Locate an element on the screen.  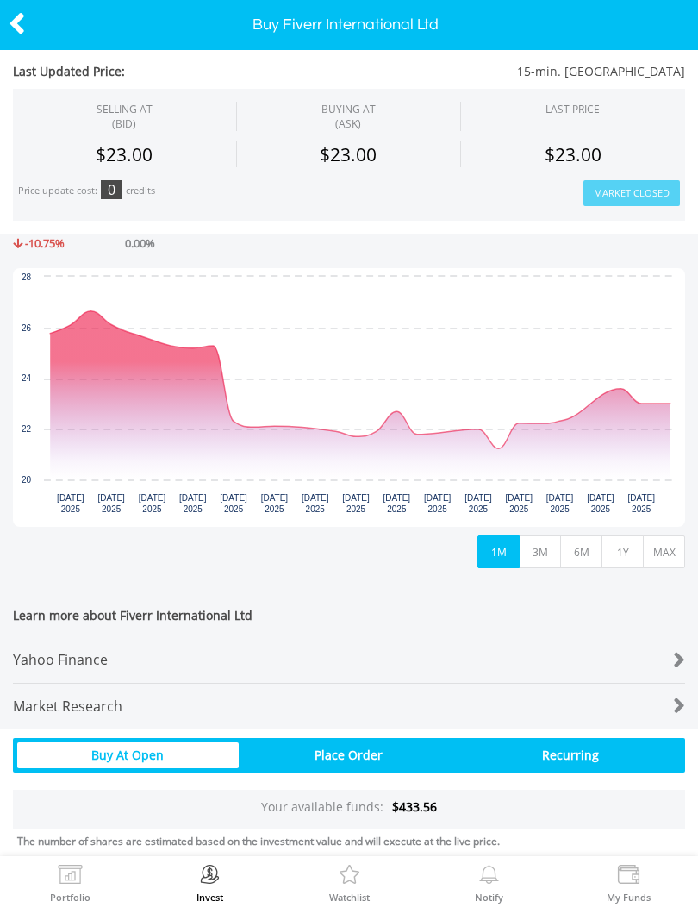
a: Market Research is located at coordinates (349, 706).